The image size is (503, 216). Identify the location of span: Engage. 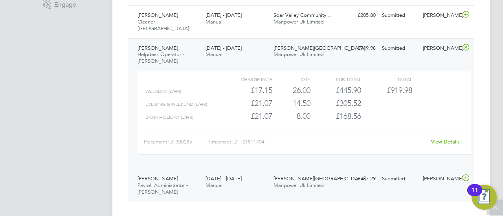
(65, 5).